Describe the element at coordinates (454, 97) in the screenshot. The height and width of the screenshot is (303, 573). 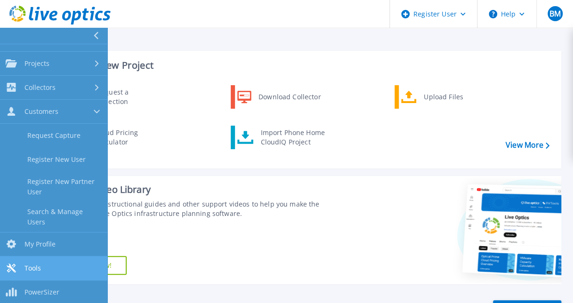
I see `div: Upload Files` at that location.